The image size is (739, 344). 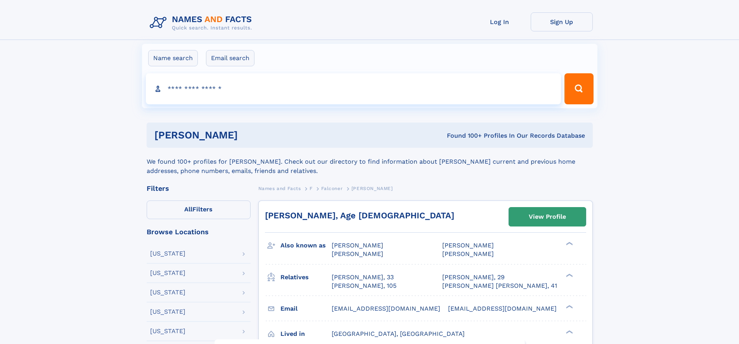 What do you see at coordinates (354, 89) in the screenshot?
I see `input: search input` at bounding box center [354, 89].